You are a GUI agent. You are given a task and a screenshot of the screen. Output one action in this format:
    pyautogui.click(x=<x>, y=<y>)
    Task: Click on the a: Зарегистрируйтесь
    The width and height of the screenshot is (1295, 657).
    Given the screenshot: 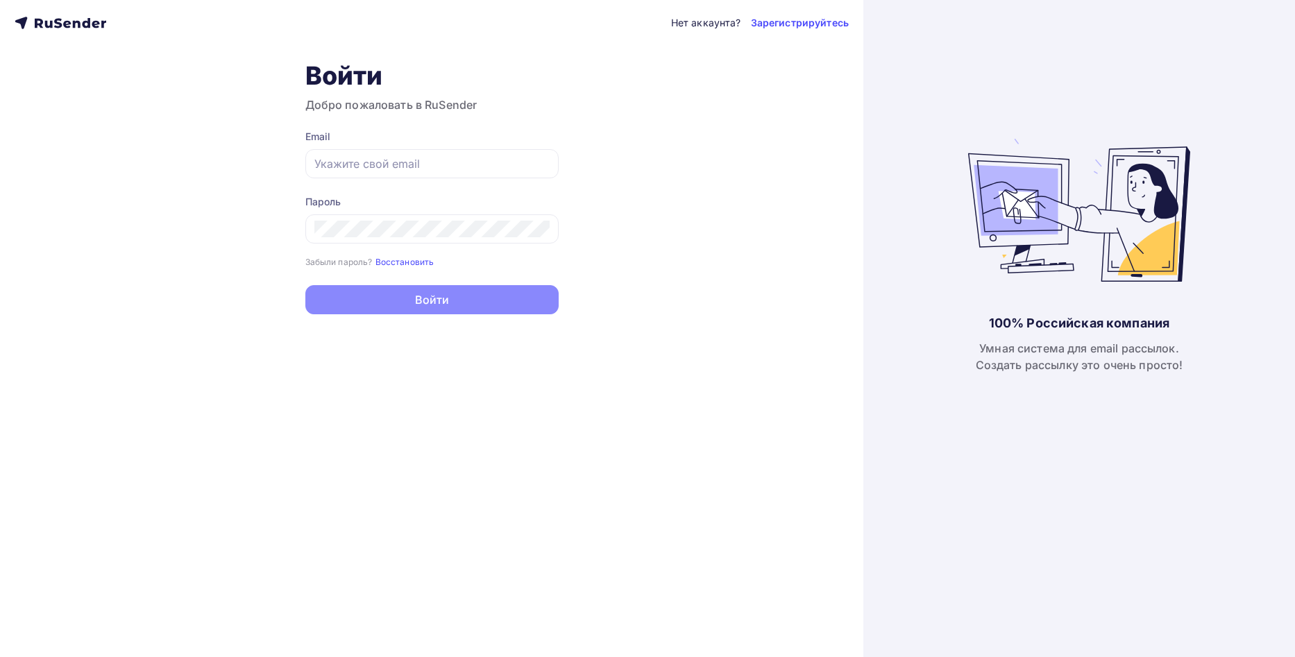 What is the action you would take?
    pyautogui.click(x=799, y=23)
    